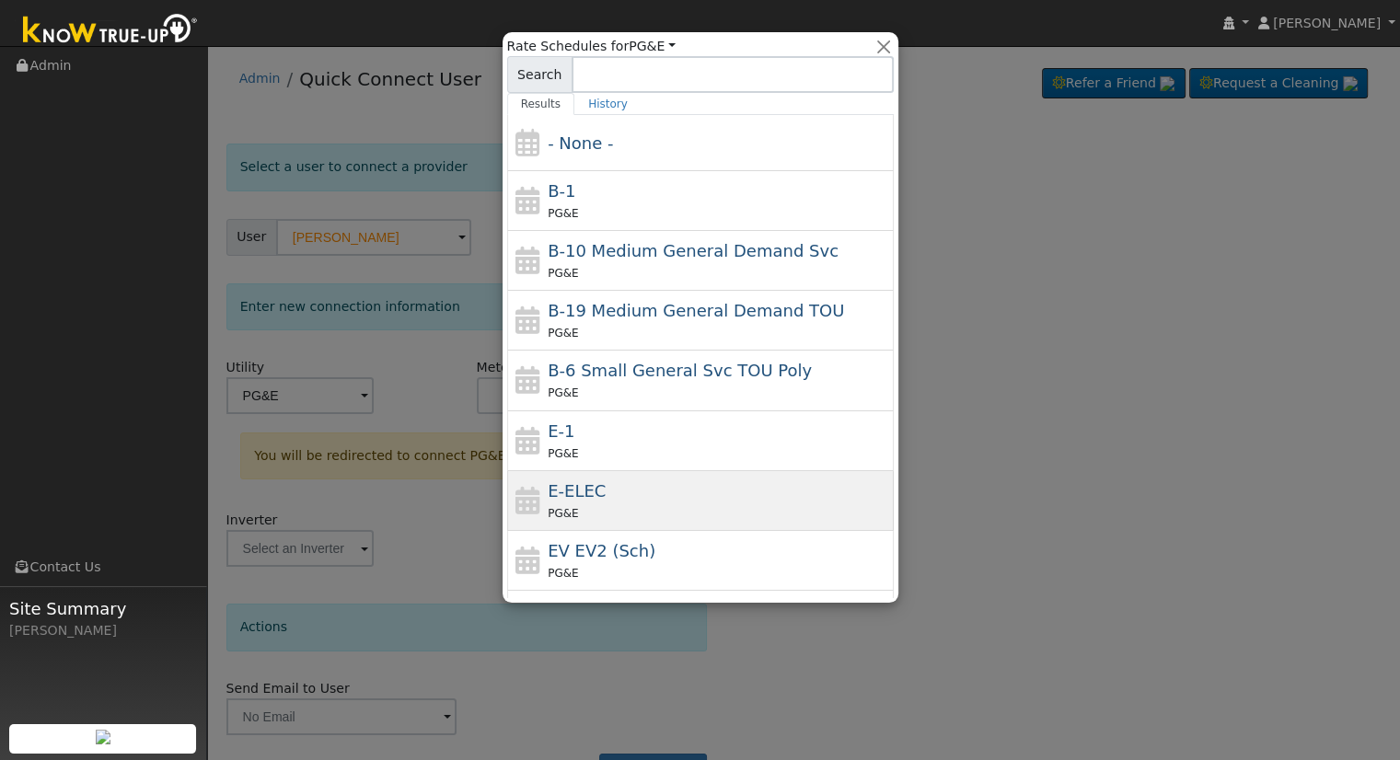 This screenshot has height=760, width=1400. Describe the element at coordinates (560, 431) in the screenshot. I see `span: E-1` at that location.